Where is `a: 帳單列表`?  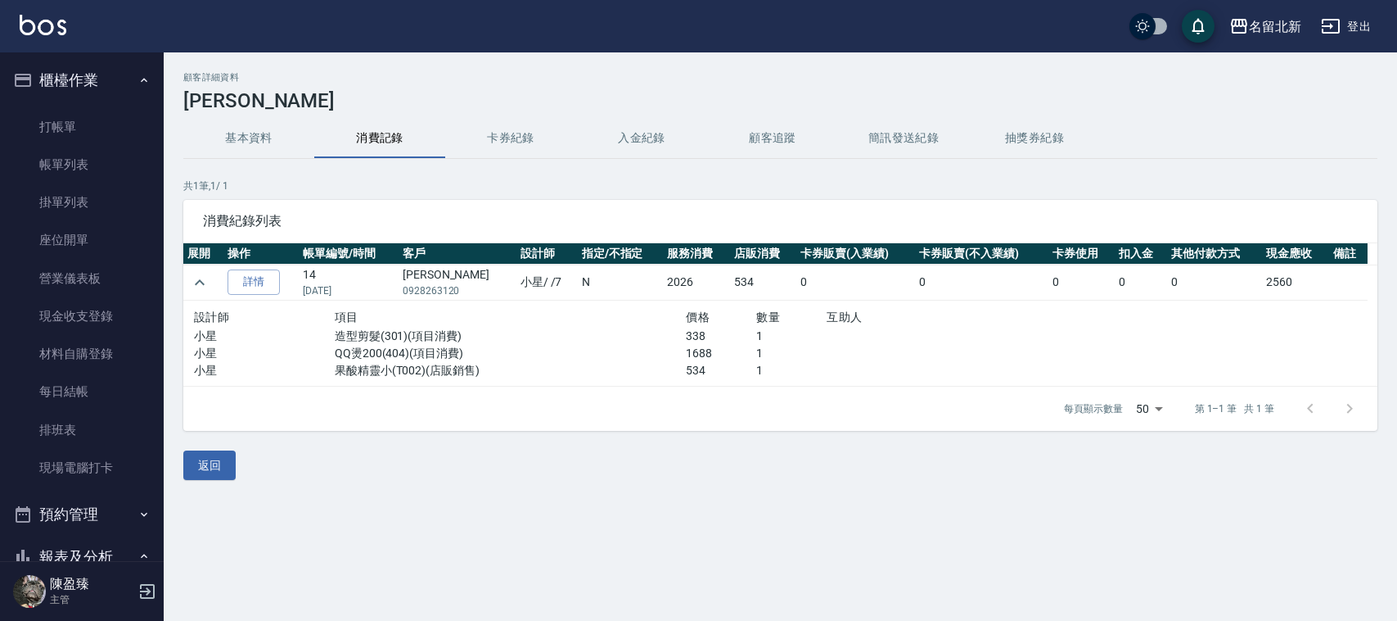 a: 帳單列表 is located at coordinates (82, 165).